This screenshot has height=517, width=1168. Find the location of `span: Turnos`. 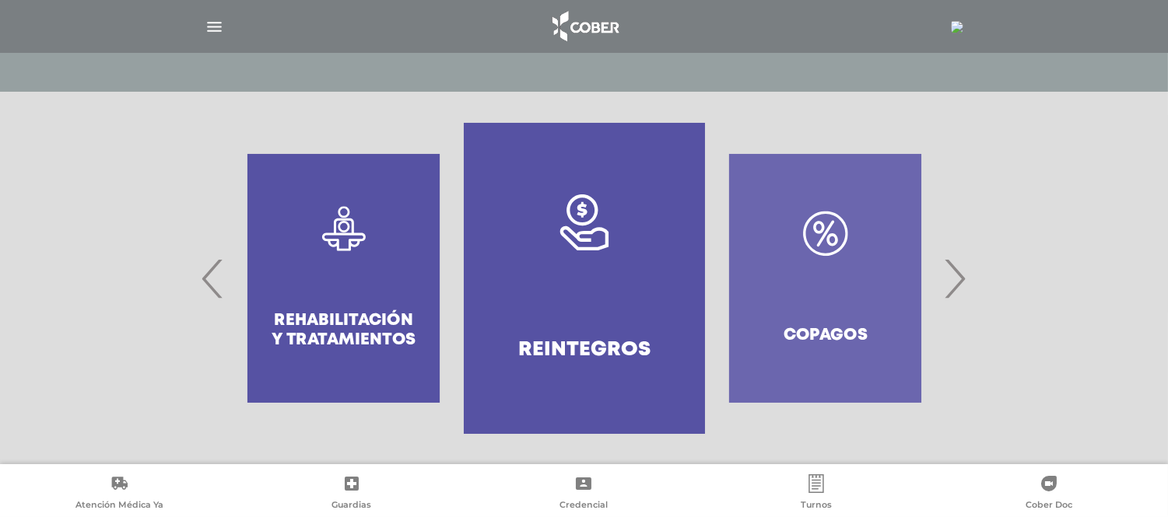

span: Turnos is located at coordinates (816, 507).